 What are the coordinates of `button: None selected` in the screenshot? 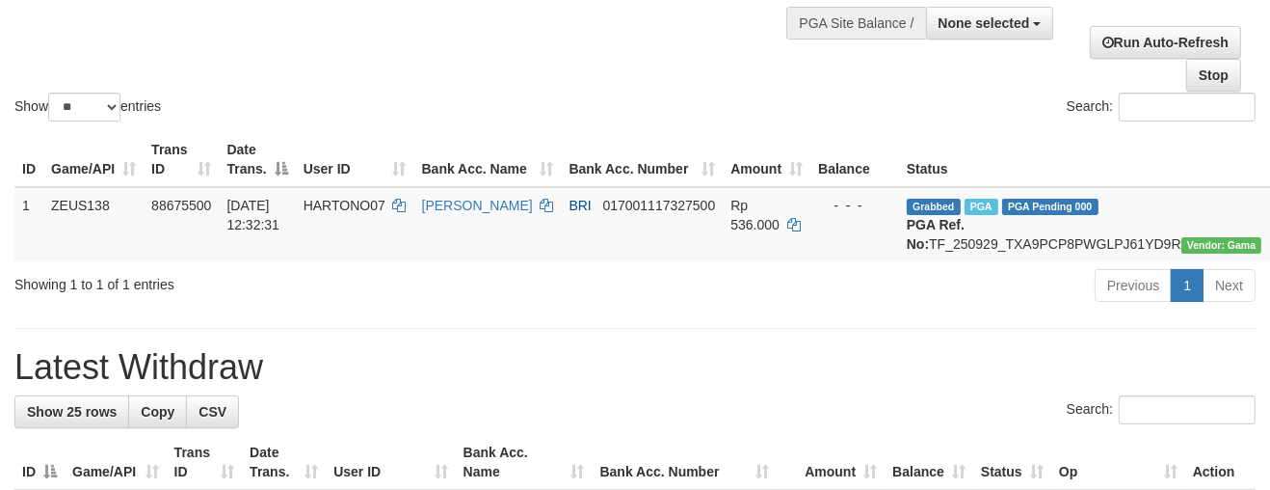 It's located at (990, 23).